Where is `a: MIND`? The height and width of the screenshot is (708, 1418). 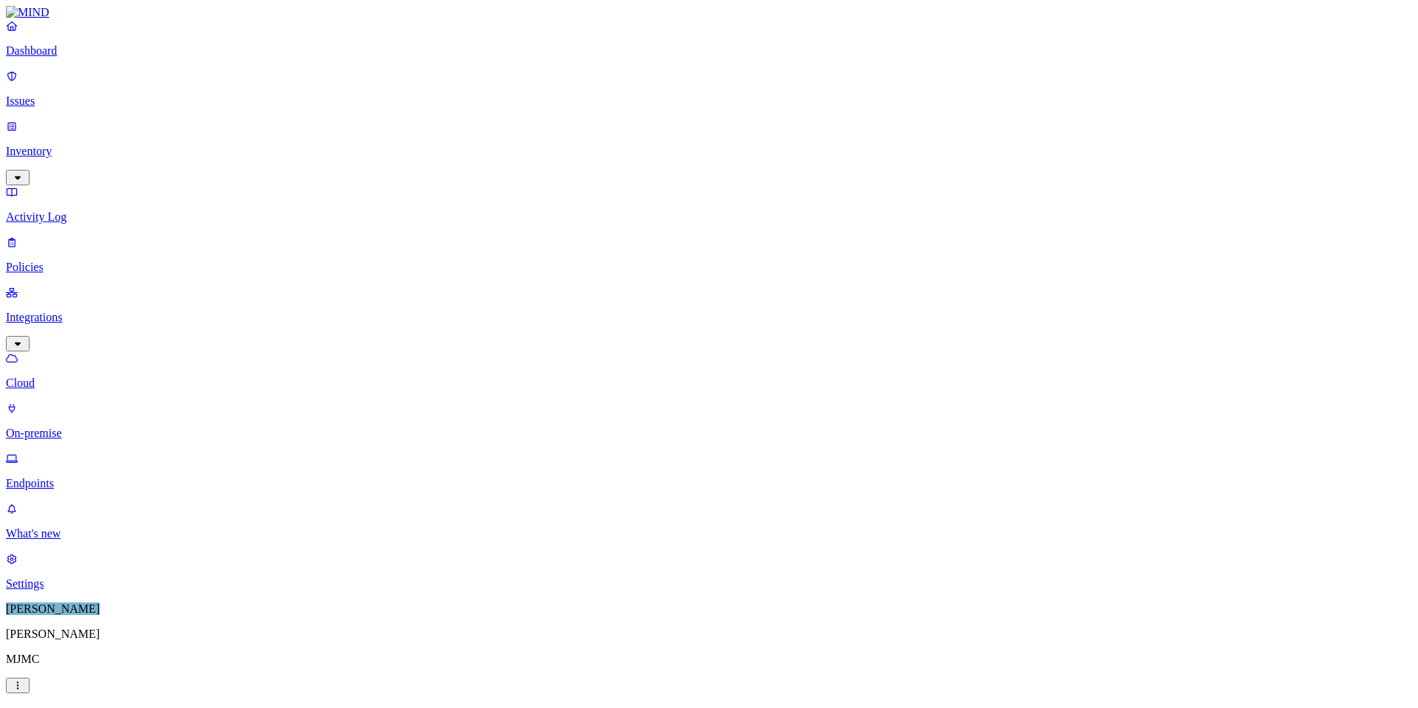 a: MIND is located at coordinates (709, 13).